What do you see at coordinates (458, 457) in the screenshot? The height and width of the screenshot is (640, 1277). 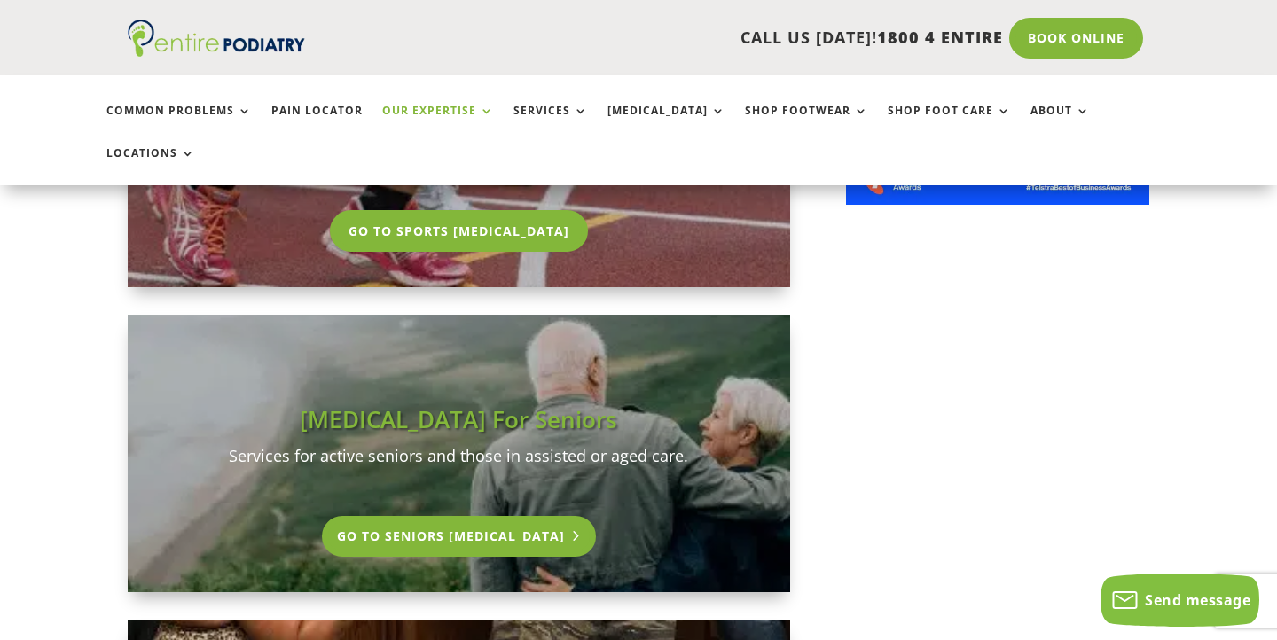 I see `p: Services for active seniors and those in assisted or aged care.` at bounding box center [458, 457].